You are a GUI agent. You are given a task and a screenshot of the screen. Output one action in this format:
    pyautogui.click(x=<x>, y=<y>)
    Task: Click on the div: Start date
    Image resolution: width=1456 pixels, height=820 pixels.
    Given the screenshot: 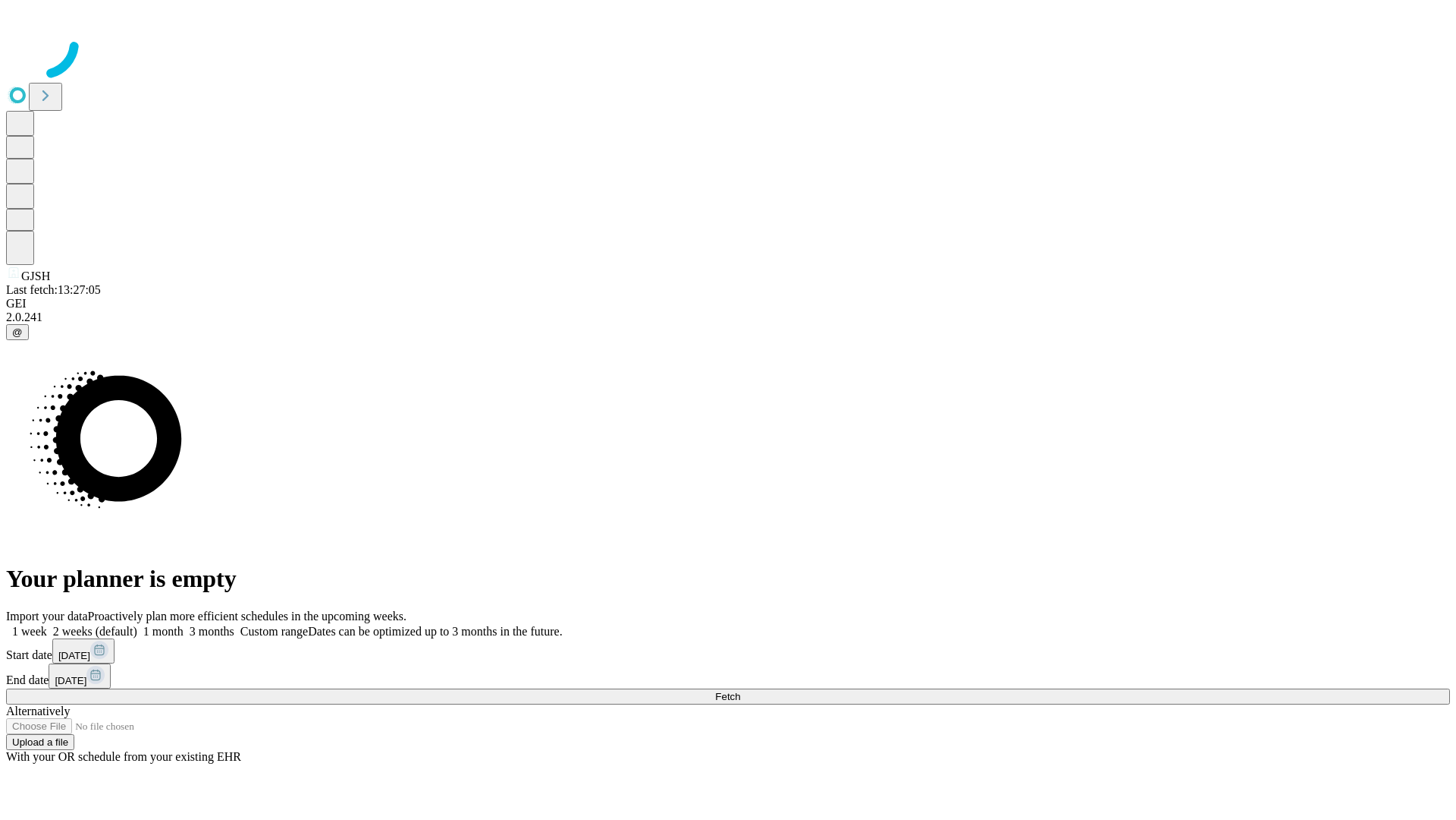 What is the action you would take?
    pyautogui.click(x=728, y=650)
    